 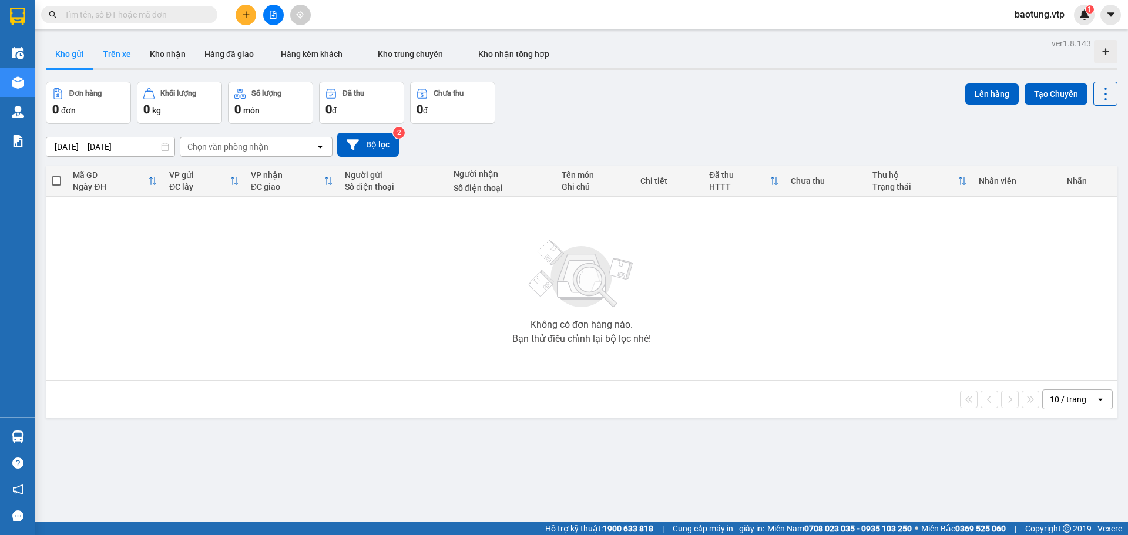 What do you see at coordinates (85, 93) in the screenshot?
I see `div: Đơn hàng` at bounding box center [85, 93].